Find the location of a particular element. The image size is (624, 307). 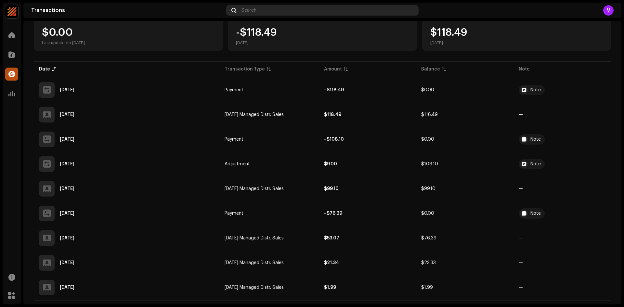

div: Balance is located at coordinates (430, 69).